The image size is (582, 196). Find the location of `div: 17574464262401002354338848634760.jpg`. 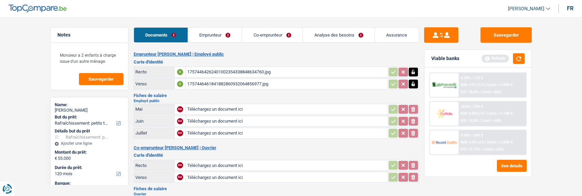

div: 17574464262401002354338848634760.jpg is located at coordinates (287, 72).